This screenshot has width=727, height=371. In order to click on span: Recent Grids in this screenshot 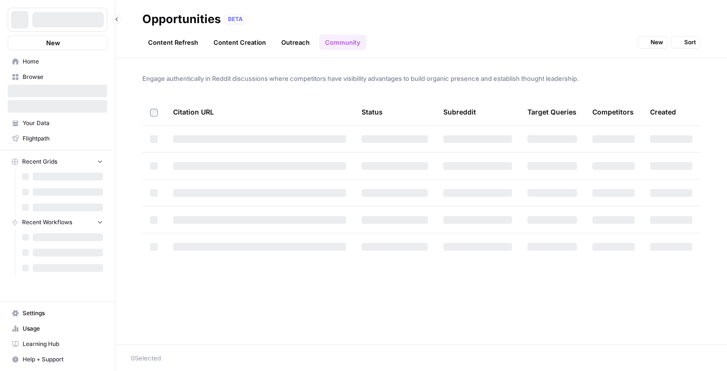, I will do `click(39, 162)`.